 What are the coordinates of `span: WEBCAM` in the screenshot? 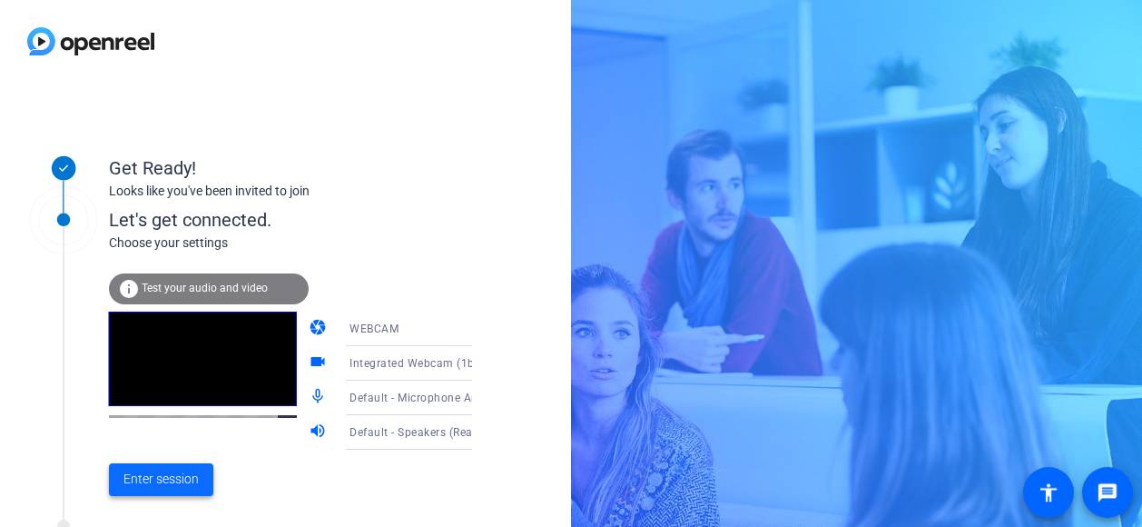 It's located at (374, 329).